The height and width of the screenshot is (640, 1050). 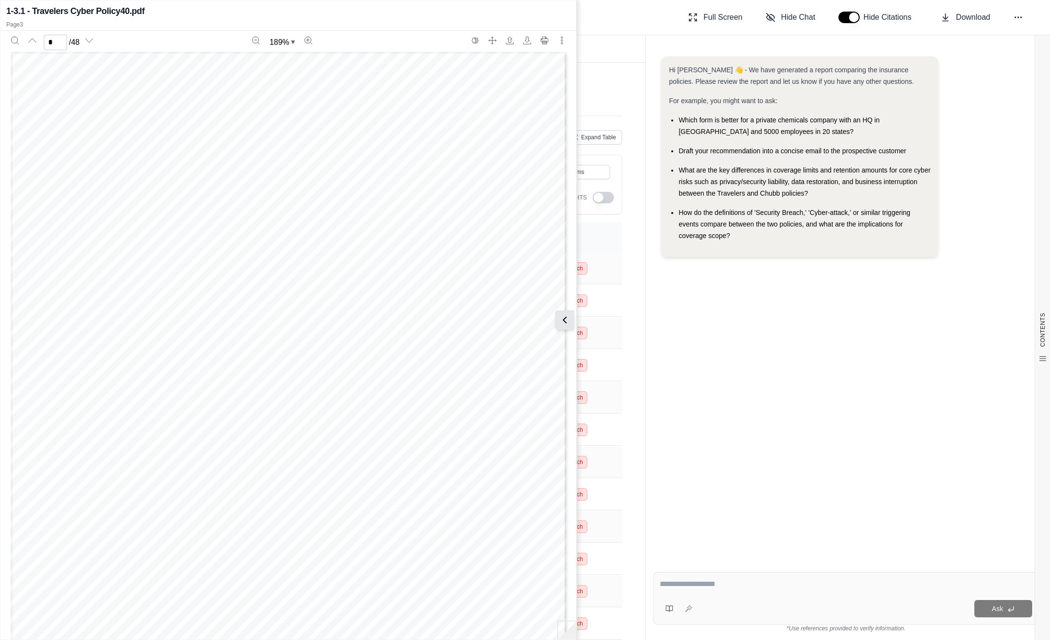 What do you see at coordinates (545, 40) in the screenshot?
I see `button: Print` at bounding box center [545, 40].